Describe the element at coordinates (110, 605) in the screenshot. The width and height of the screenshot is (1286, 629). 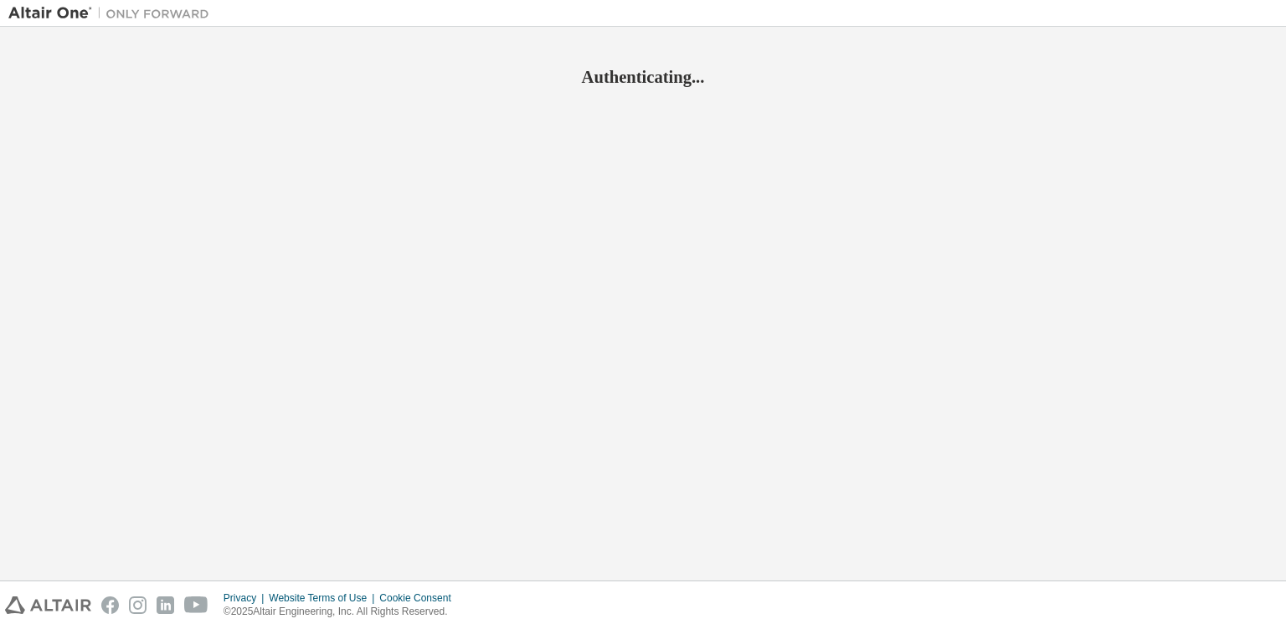
I see `img: facebook.svg` at that location.